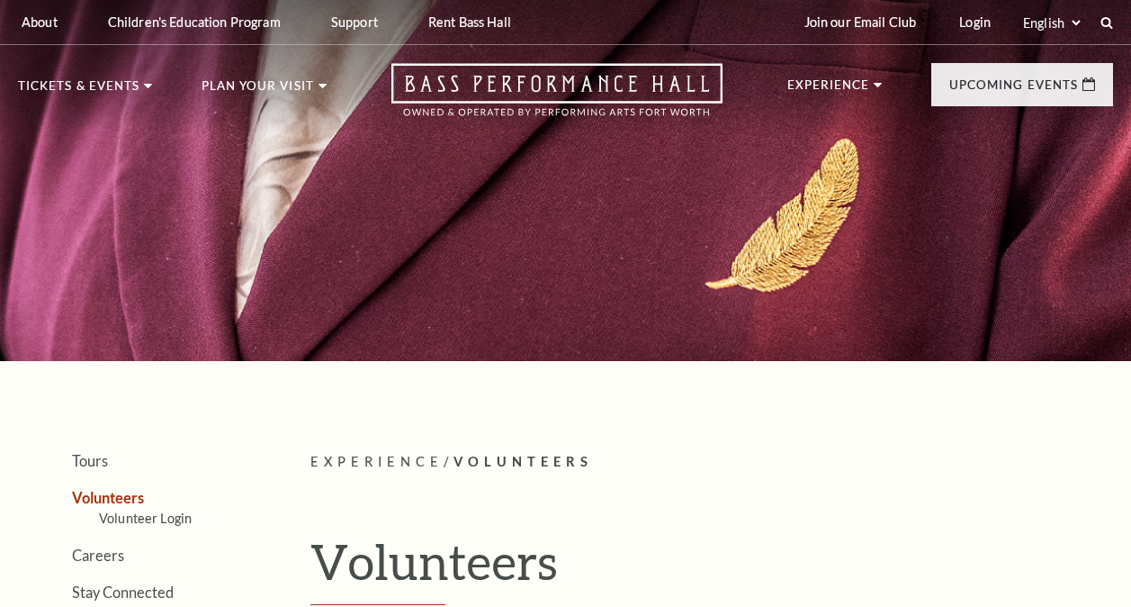 This screenshot has height=607, width=1131. Describe the element at coordinates (523, 461) in the screenshot. I see `span: Volunteers` at that location.